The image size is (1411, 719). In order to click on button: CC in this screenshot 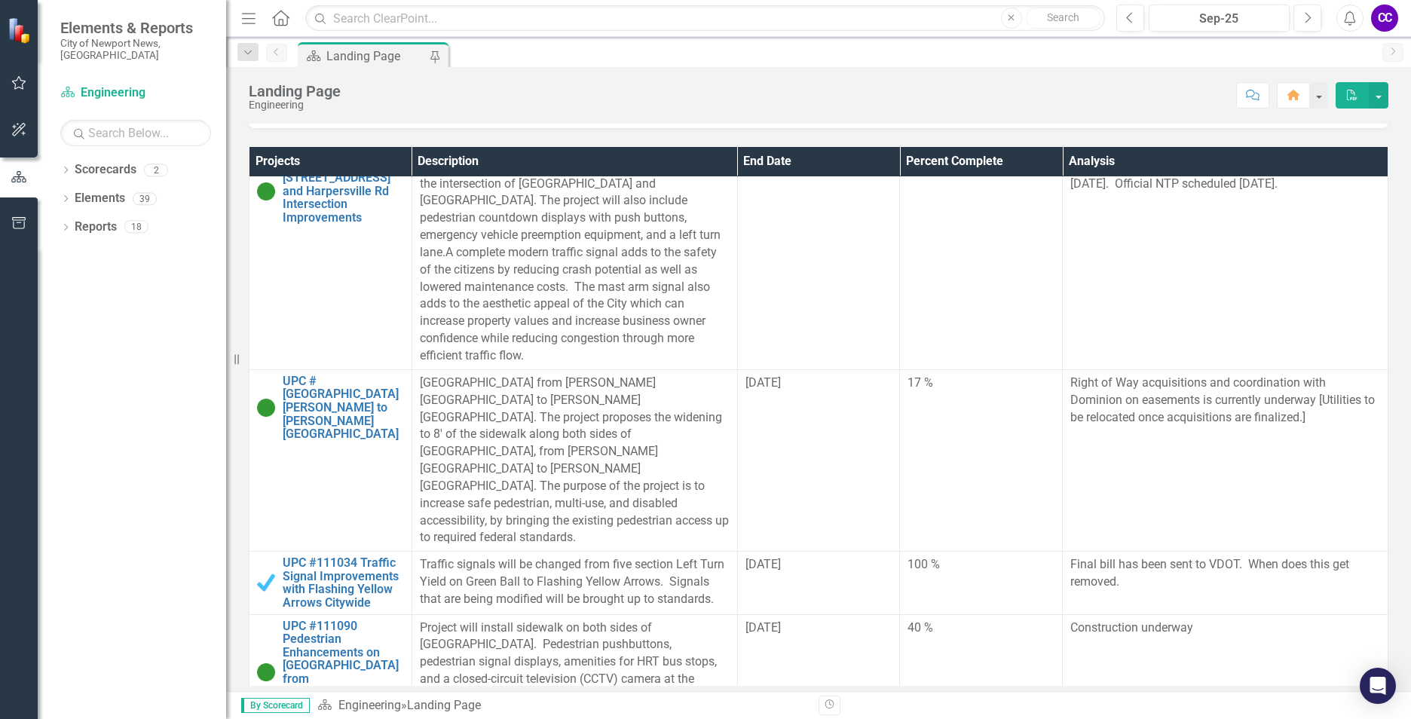, I will do `click(1385, 18)`.